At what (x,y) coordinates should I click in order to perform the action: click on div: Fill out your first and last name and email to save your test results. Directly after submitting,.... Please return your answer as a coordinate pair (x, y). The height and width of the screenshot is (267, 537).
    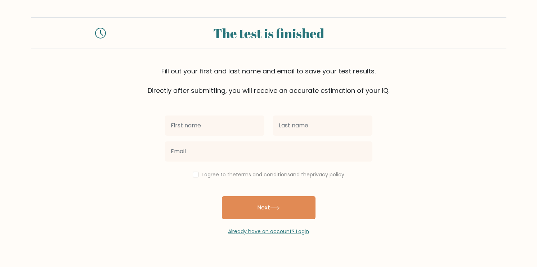
    Looking at the image, I should click on (269, 81).